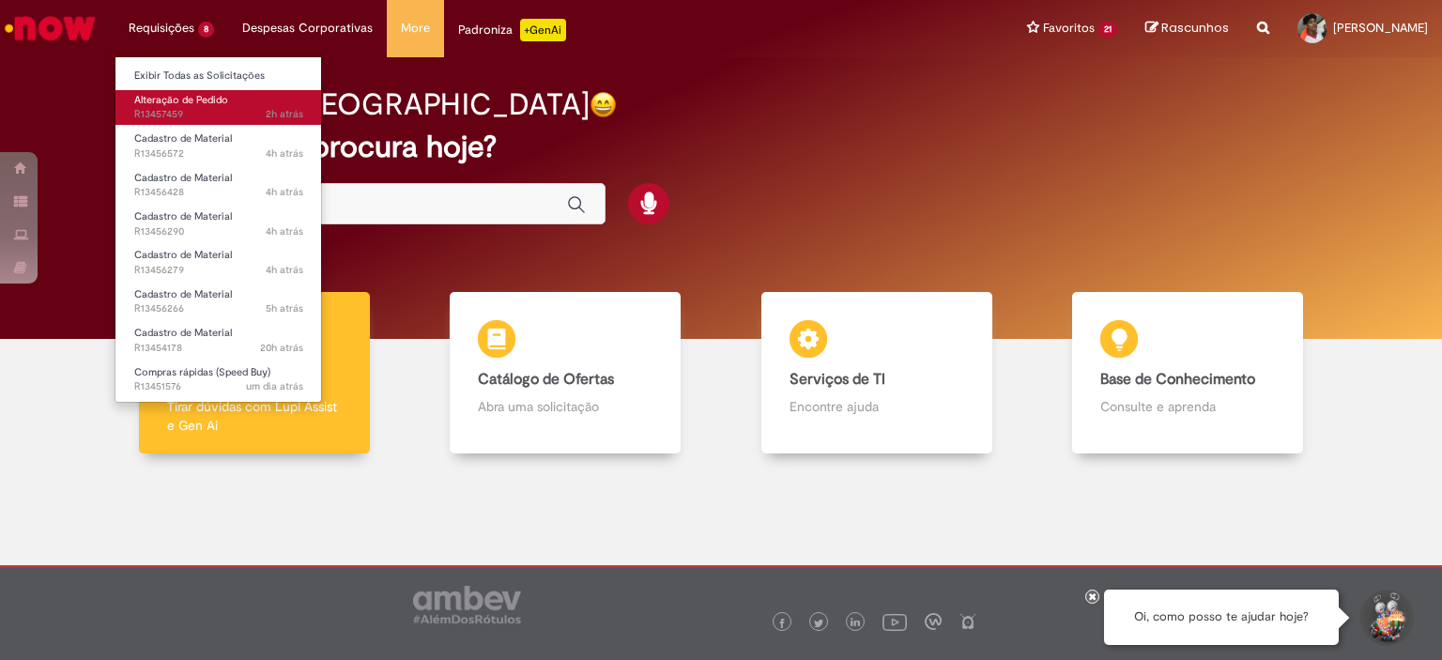 This screenshot has height=660, width=1442. I want to click on span: 20h atrás, so click(282, 347).